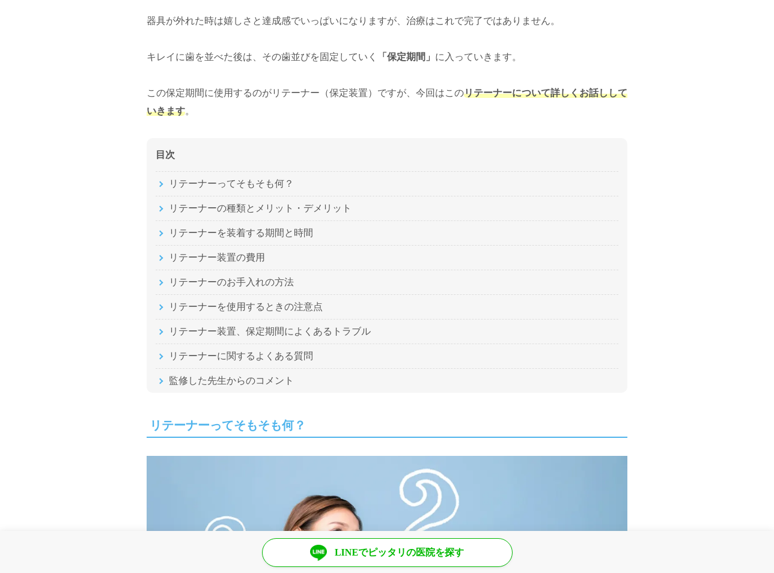 Image resolution: width=774 pixels, height=573 pixels. What do you see at coordinates (387, 426) in the screenshot?
I see `h2: リテーナーってそもそも何？` at bounding box center [387, 426].